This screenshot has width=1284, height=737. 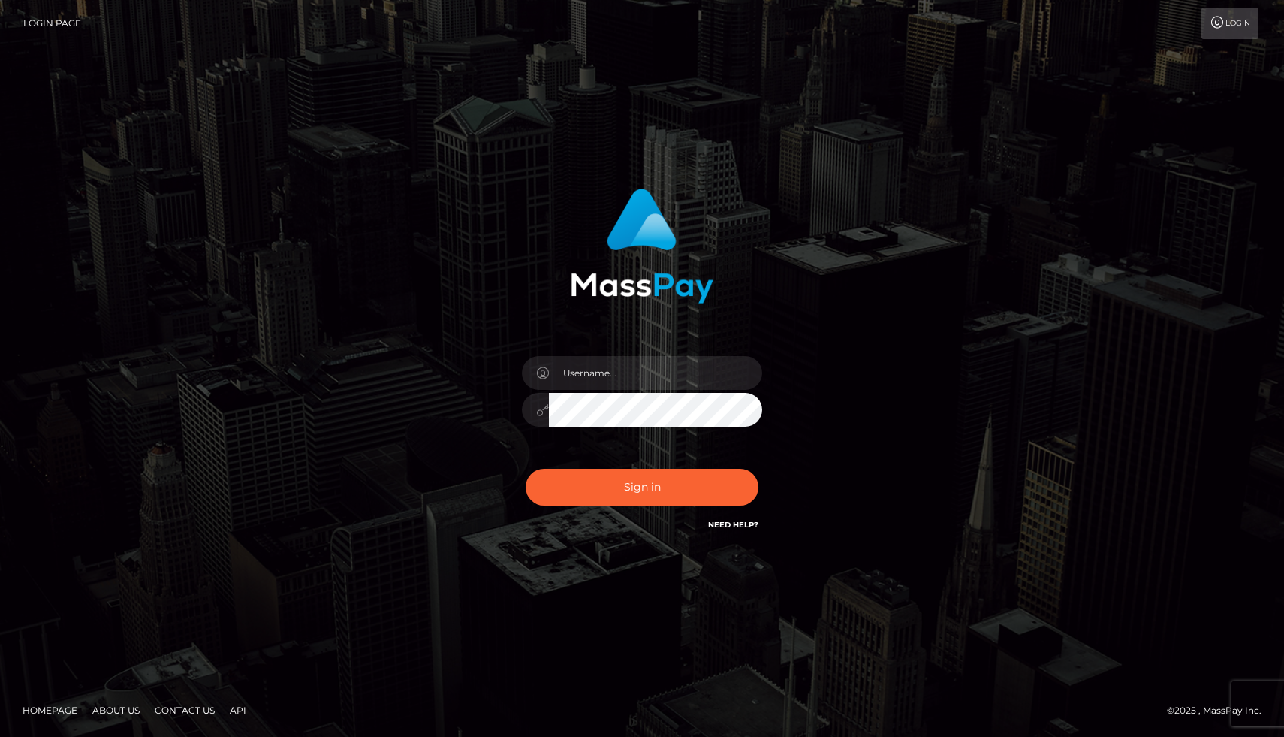 I want to click on a: About Us, so click(x=116, y=710).